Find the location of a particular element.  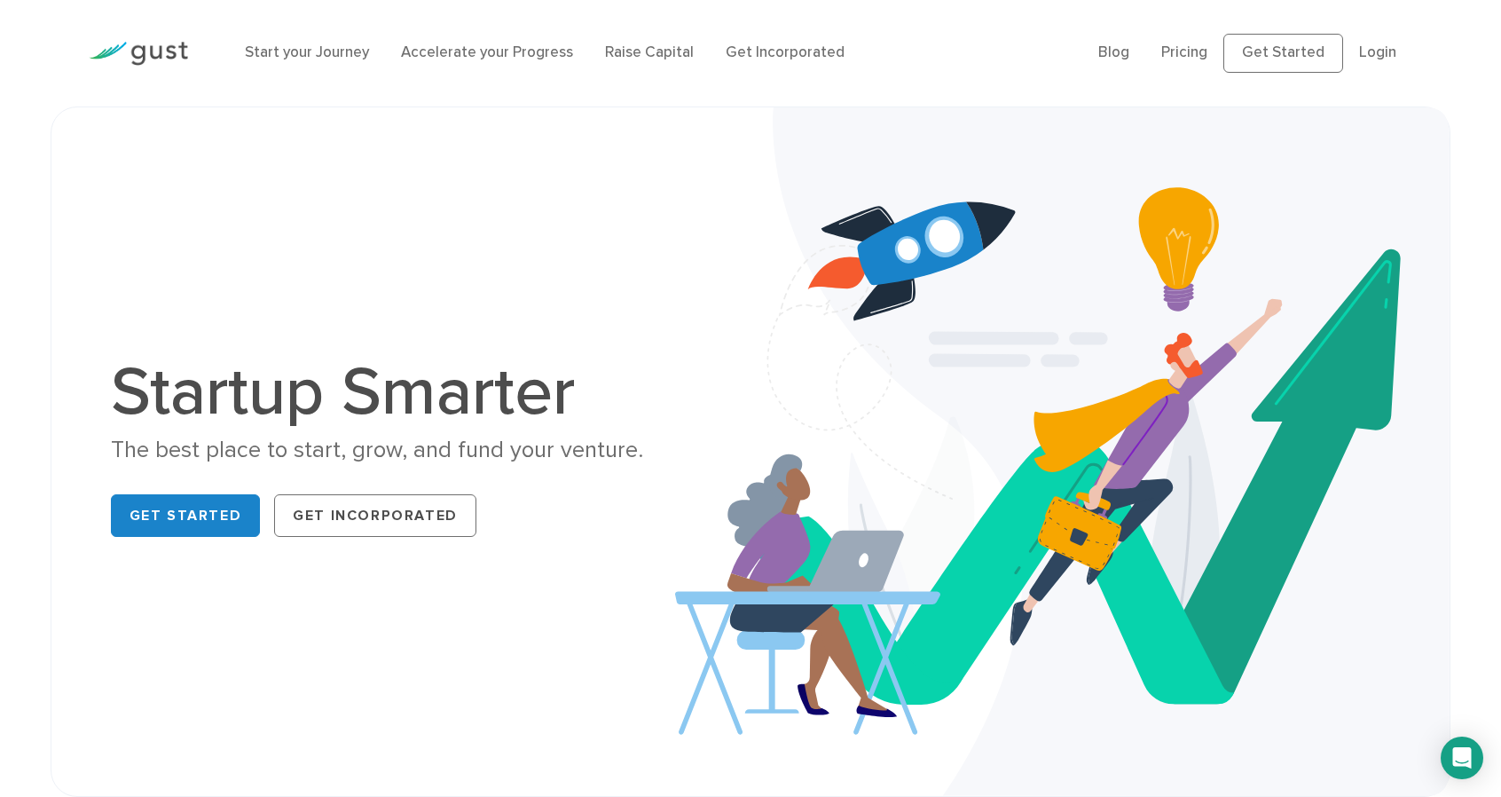

div: The best place to start, grow, and fund your venture. is located at coordinates (417, 450).